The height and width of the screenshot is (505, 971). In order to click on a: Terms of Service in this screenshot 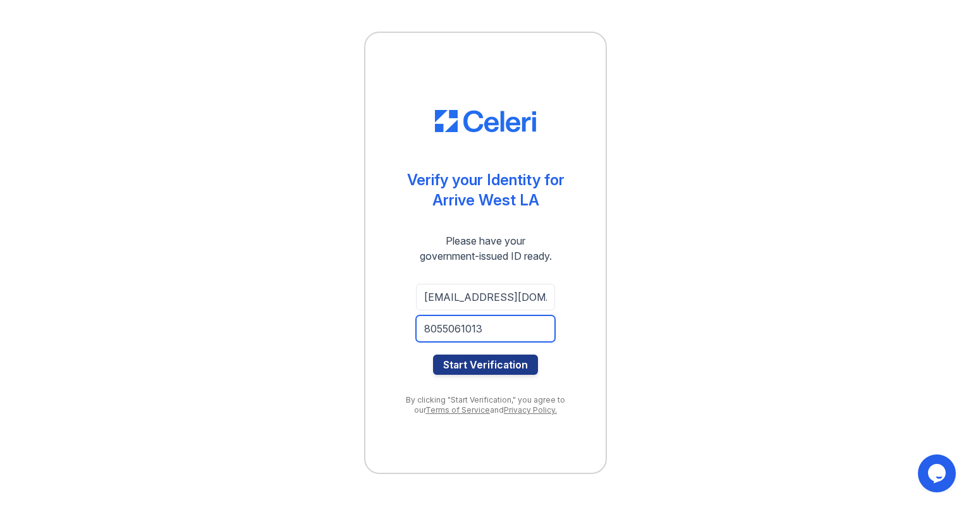, I will do `click(458, 410)`.